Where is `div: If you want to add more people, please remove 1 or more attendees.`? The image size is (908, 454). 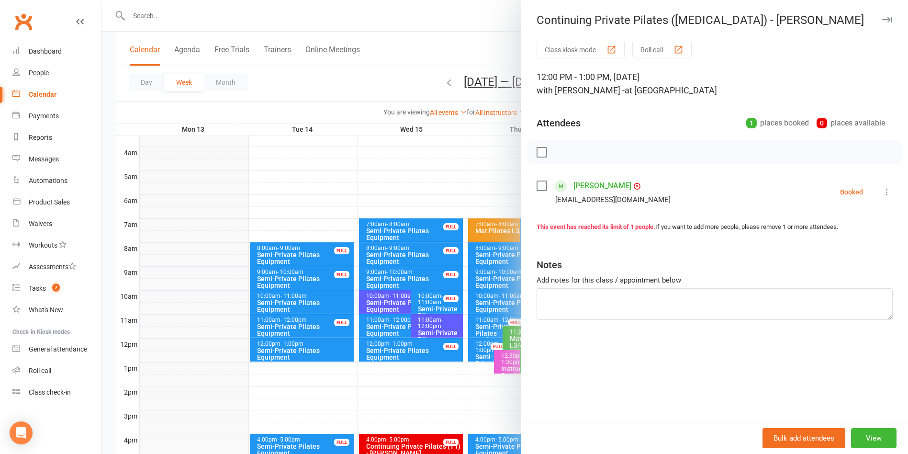 div: If you want to add more people, please remove 1 or more attendees. is located at coordinates (715, 227).